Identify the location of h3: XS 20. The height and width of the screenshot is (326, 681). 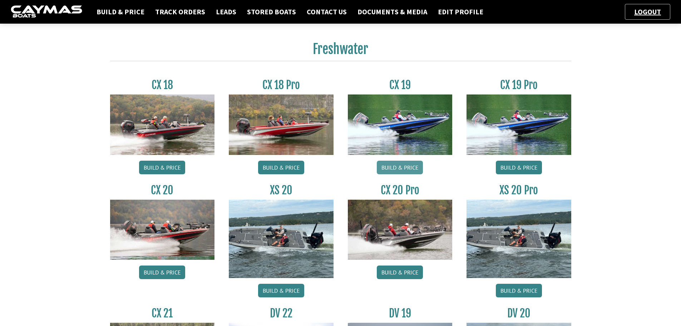
(281, 190).